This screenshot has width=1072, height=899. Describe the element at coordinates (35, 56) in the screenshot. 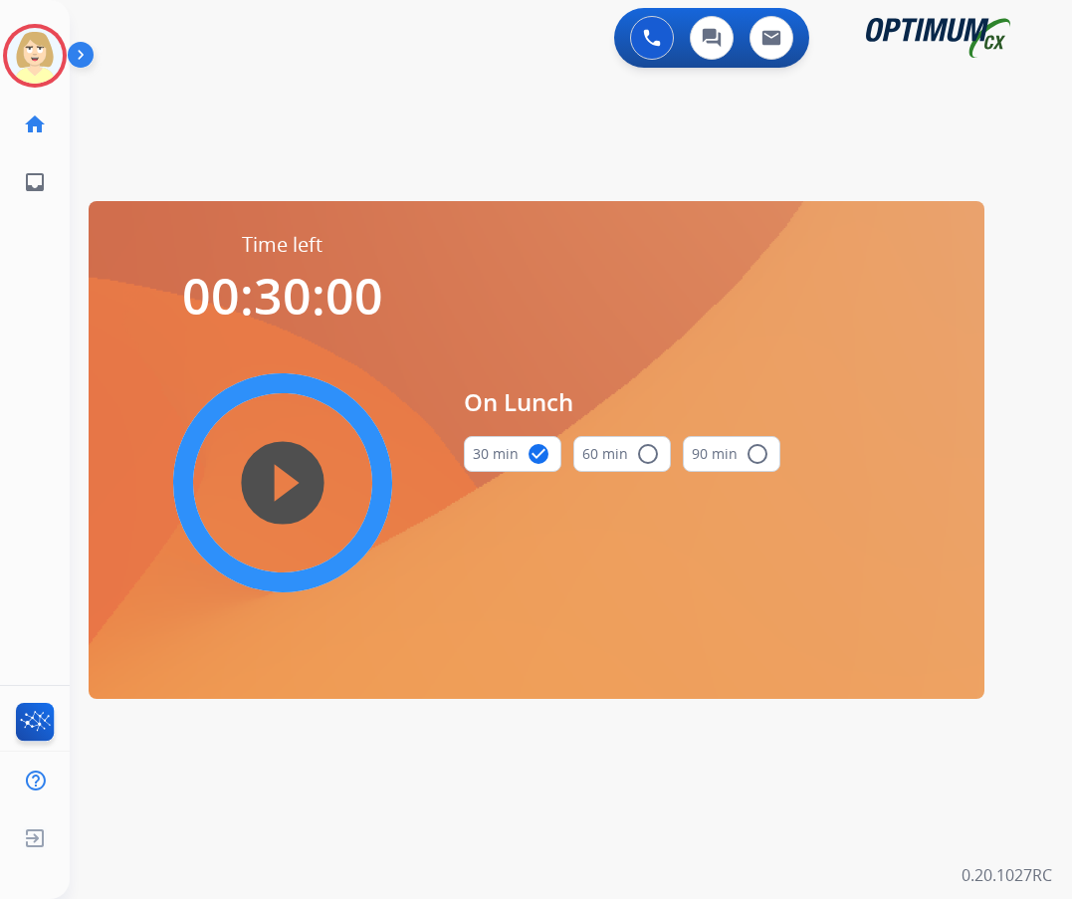

I see `img: avatar` at that location.